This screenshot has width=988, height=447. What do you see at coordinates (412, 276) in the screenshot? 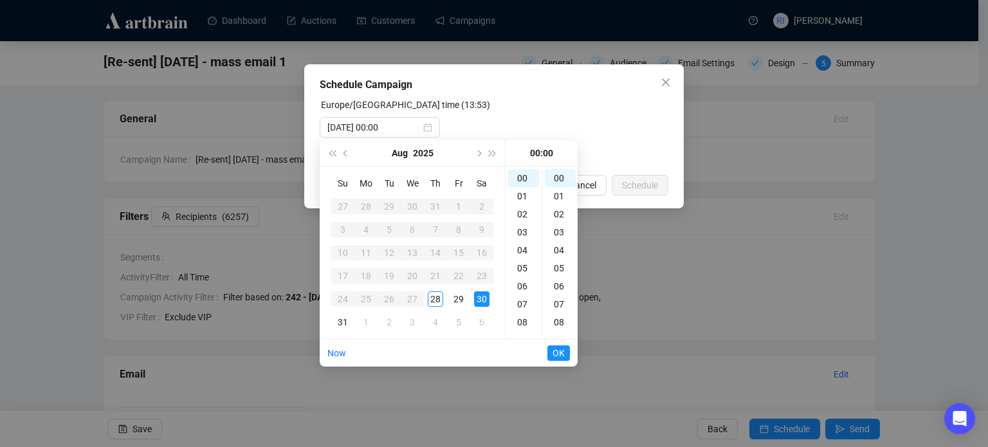
I see `div: 20` at bounding box center [412, 276].